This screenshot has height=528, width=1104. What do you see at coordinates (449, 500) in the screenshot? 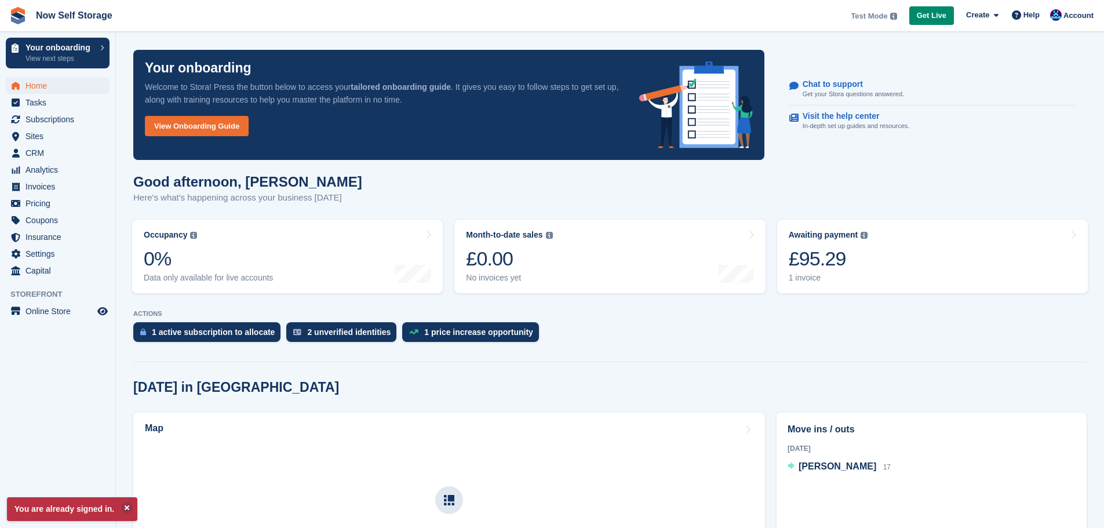
I see `img: map-icn-33ee37083ee616e46c38cad1a60f524a97daa1e2b2c8c0bc3eb3415660979fc1.svg` at bounding box center [449, 500].